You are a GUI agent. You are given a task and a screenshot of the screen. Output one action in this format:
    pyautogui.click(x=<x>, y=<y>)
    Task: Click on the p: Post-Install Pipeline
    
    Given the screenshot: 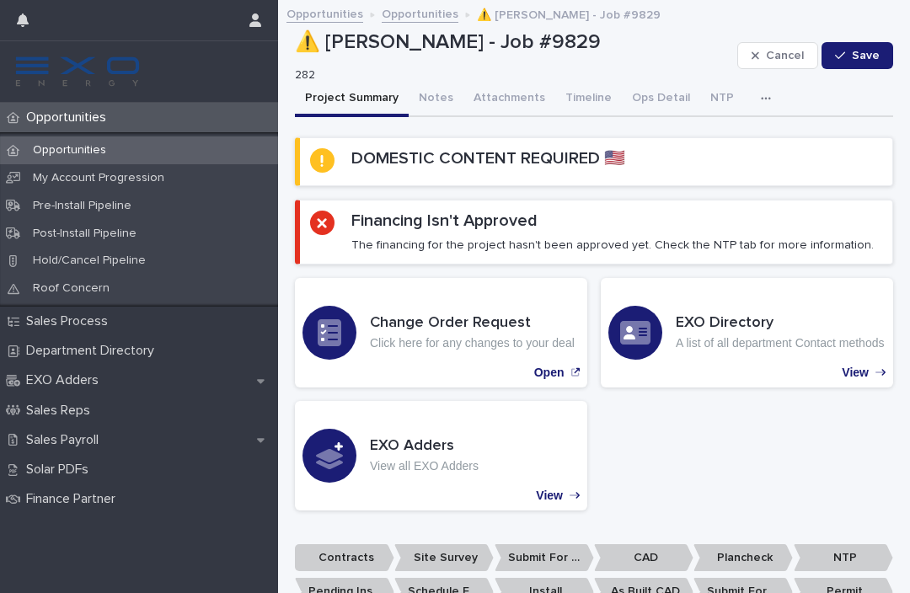 What is the action you would take?
    pyautogui.click(x=84, y=233)
    